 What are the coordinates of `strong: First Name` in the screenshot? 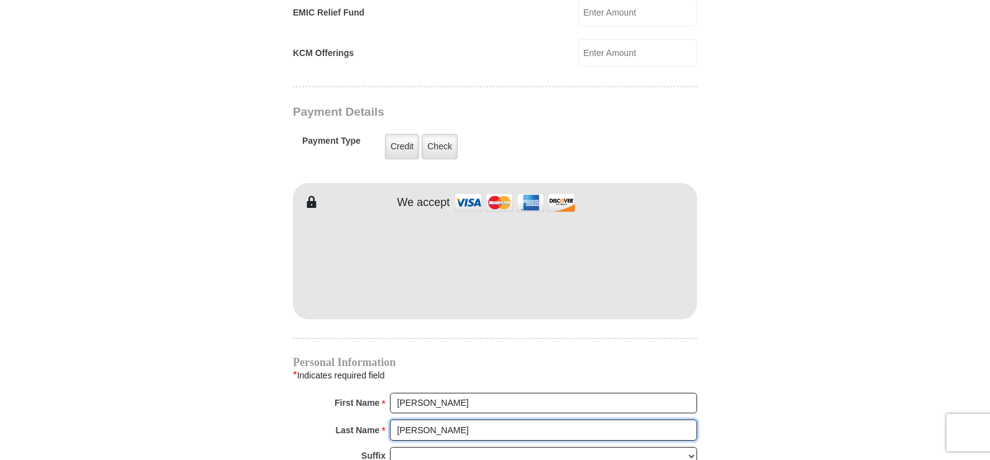 It's located at (357, 403).